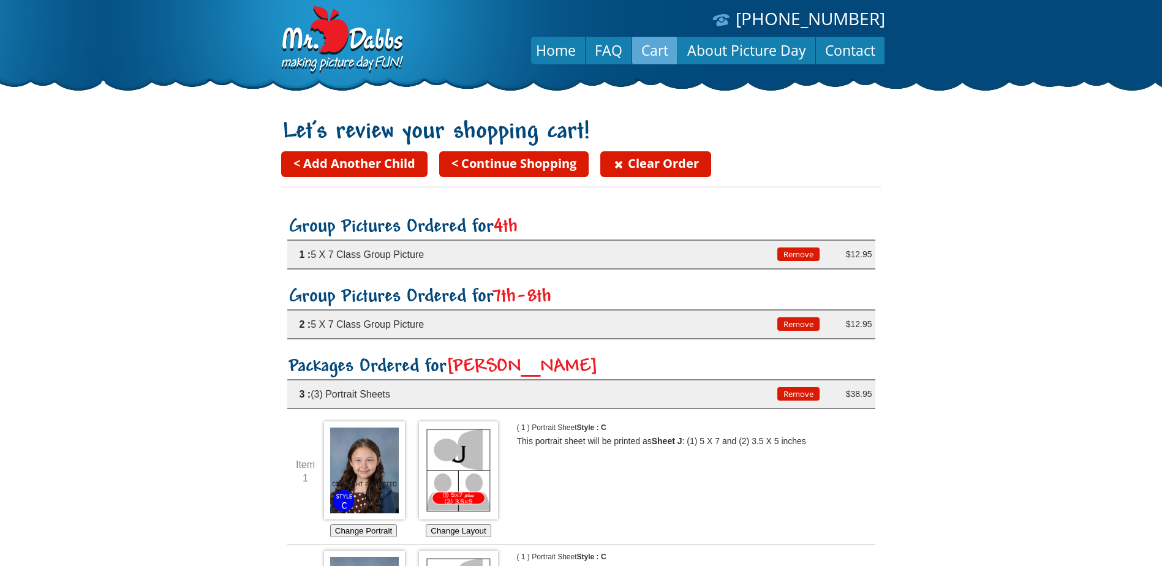 This screenshot has width=1162, height=566. Describe the element at coordinates (747, 50) in the screenshot. I see `a: About Picture Day` at that location.